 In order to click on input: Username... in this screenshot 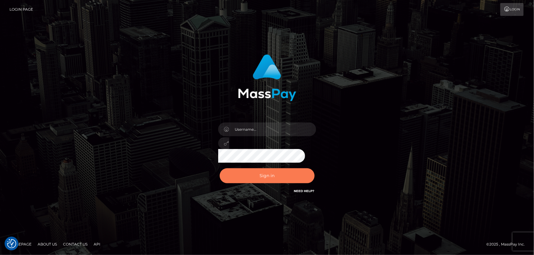, I will do `click(272, 129)`.